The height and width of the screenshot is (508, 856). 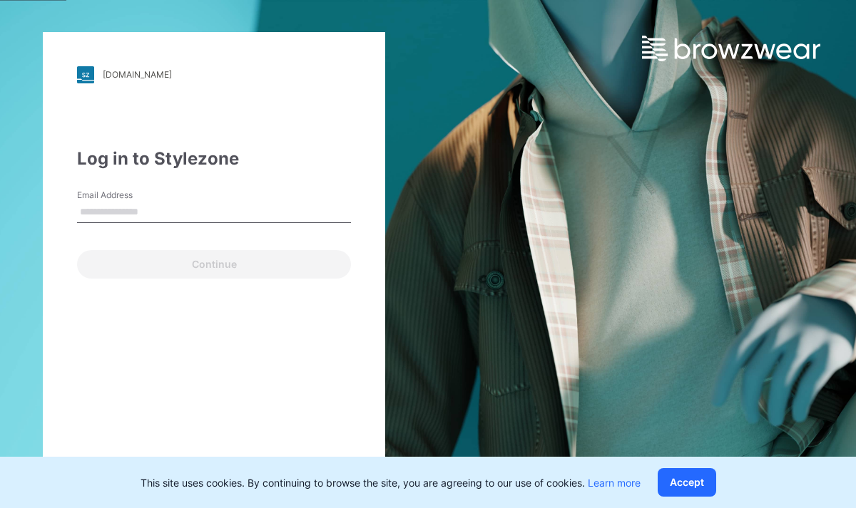 I want to click on p: This site uses cookies. By continuing to browse the site, you are agreeing to our use of cookies., so click(x=390, y=483).